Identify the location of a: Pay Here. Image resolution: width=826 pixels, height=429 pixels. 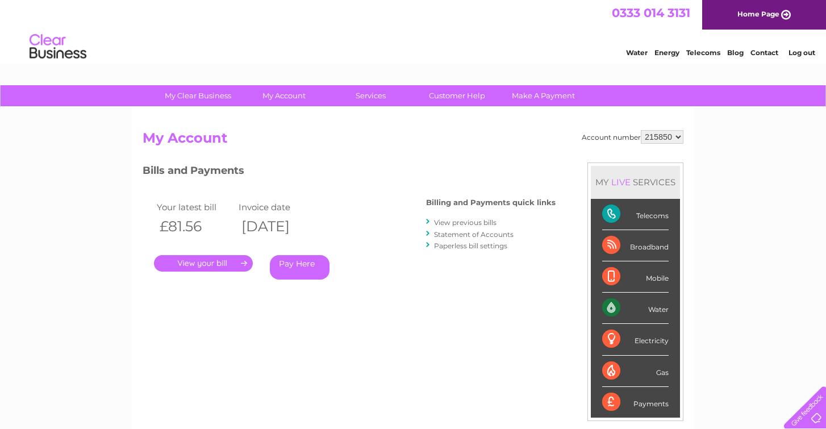
(299, 267).